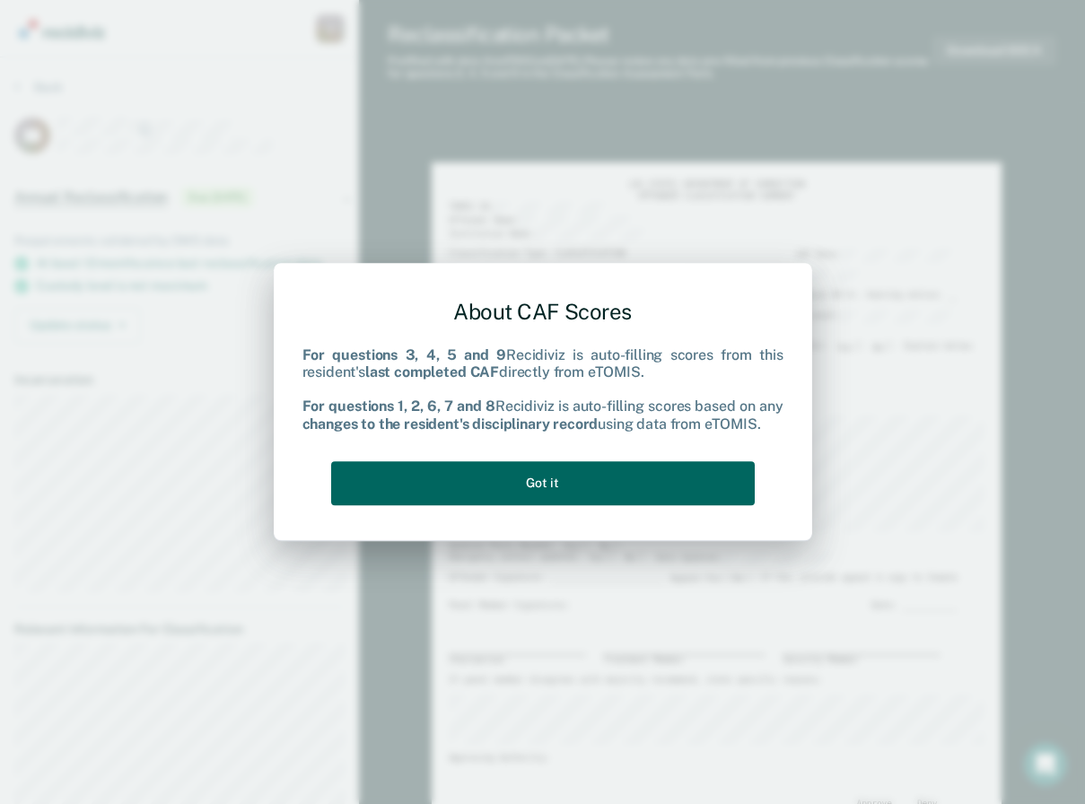 The image size is (1085, 804). Describe the element at coordinates (543, 311) in the screenshot. I see `div: About CAF Scores` at that location.